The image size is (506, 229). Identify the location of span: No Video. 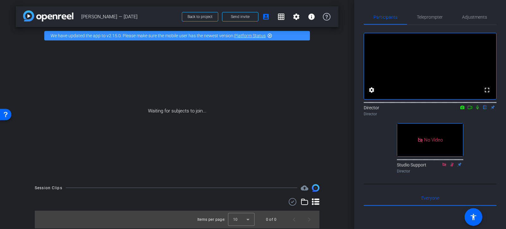
(433, 140).